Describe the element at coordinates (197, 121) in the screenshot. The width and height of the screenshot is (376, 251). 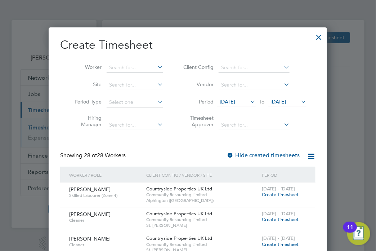
I see `label: Timesheet Approver` at that location.